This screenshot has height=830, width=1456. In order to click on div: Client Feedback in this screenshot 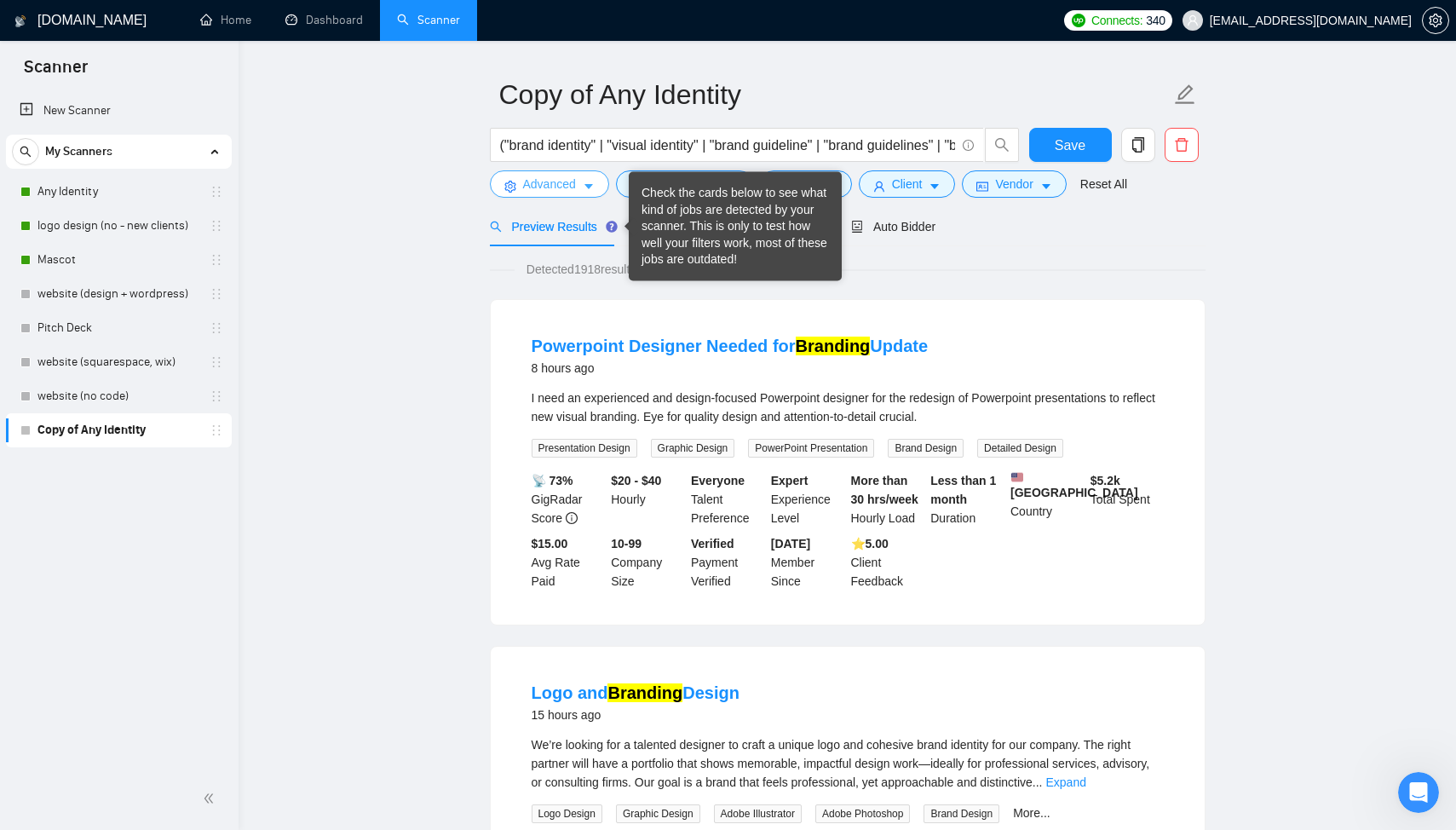, I will do `click(888, 562)`.